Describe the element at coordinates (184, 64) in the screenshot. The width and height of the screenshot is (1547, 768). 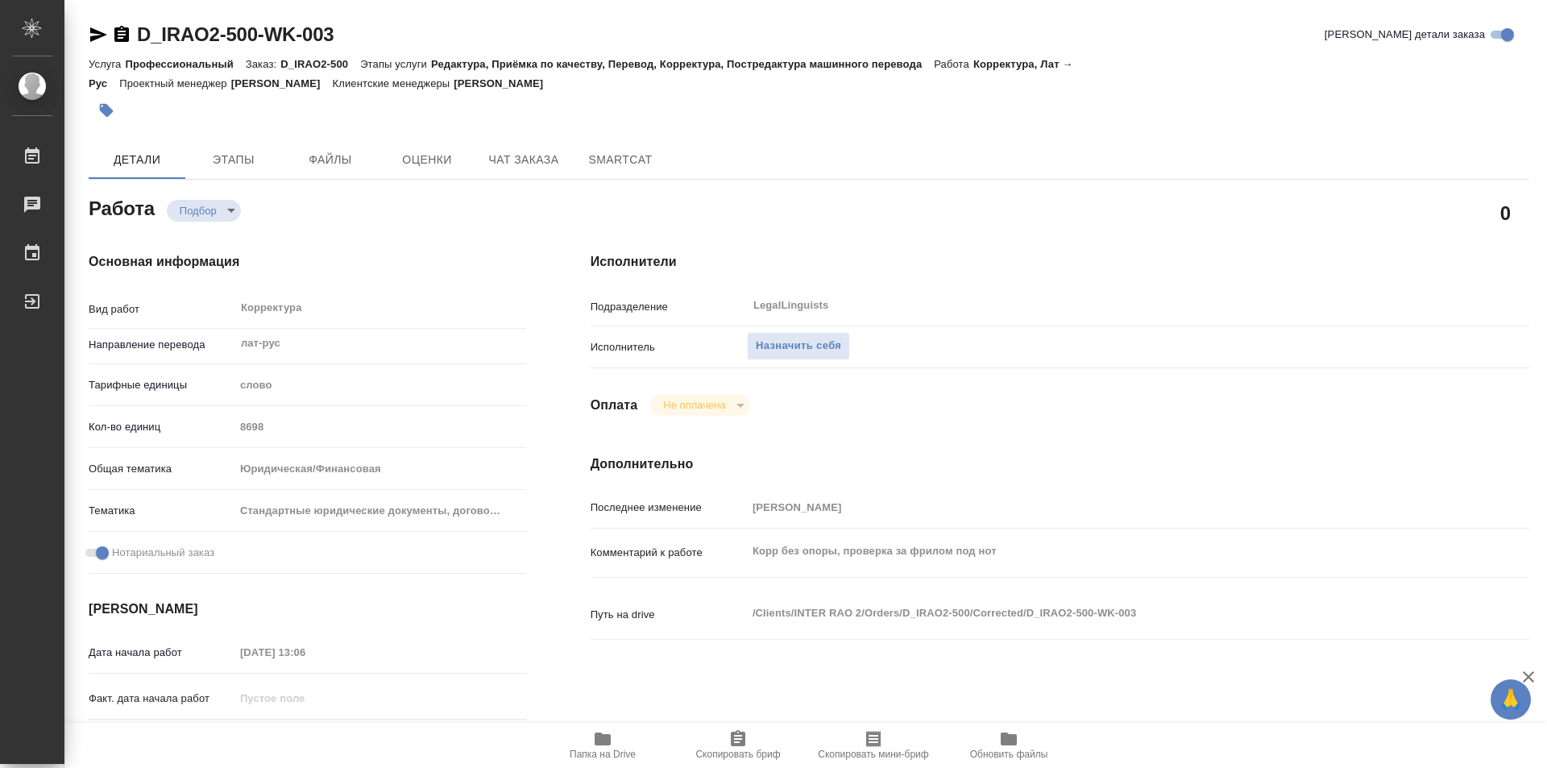
I see `p: Профессиональный` at that location.